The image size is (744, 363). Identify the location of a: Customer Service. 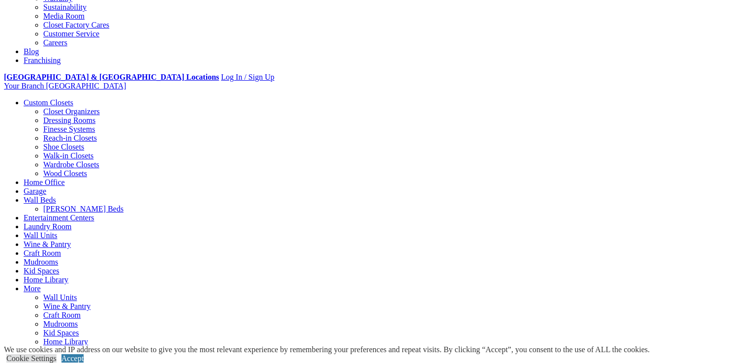
(71, 33).